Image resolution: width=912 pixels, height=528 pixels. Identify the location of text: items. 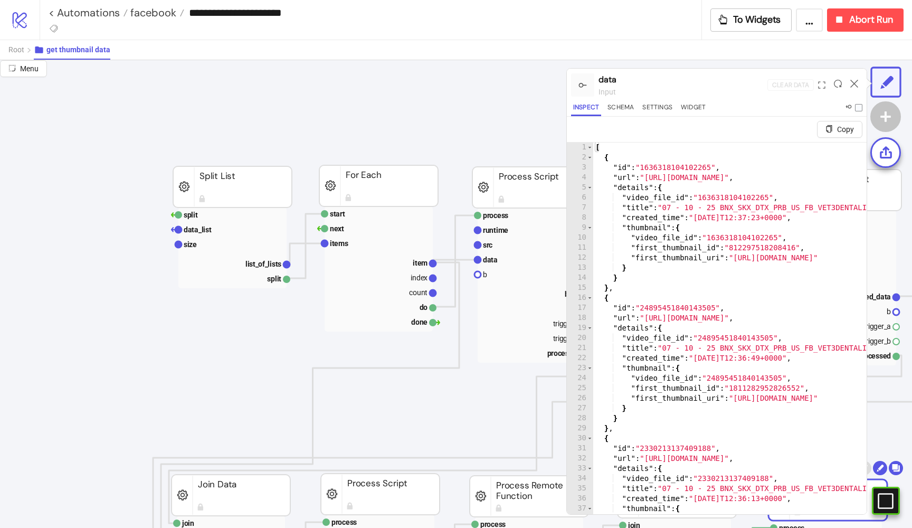
(339, 243).